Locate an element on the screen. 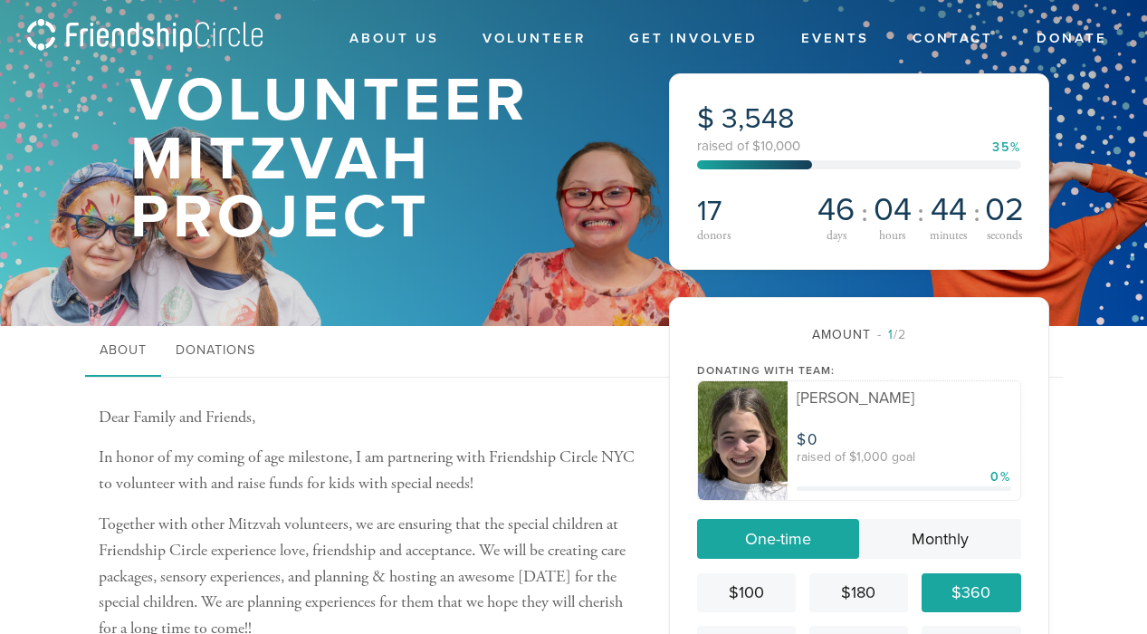  a: Donations is located at coordinates (215, 351).